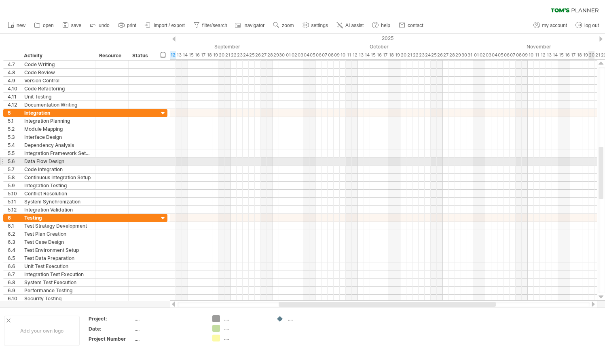 This screenshot has width=605, height=354. I want to click on span: settings, so click(319, 25).